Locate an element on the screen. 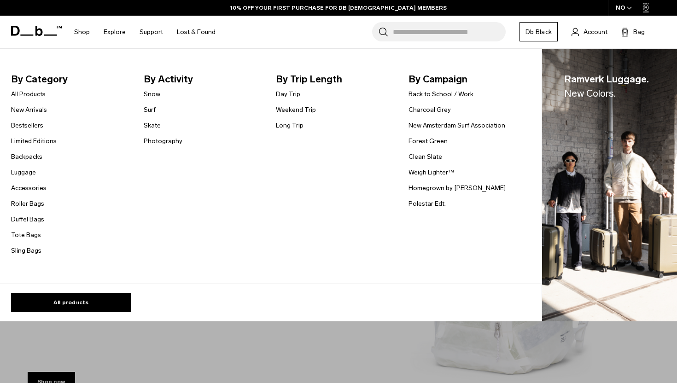 Image resolution: width=677 pixels, height=383 pixels. a: All Products is located at coordinates (28, 94).